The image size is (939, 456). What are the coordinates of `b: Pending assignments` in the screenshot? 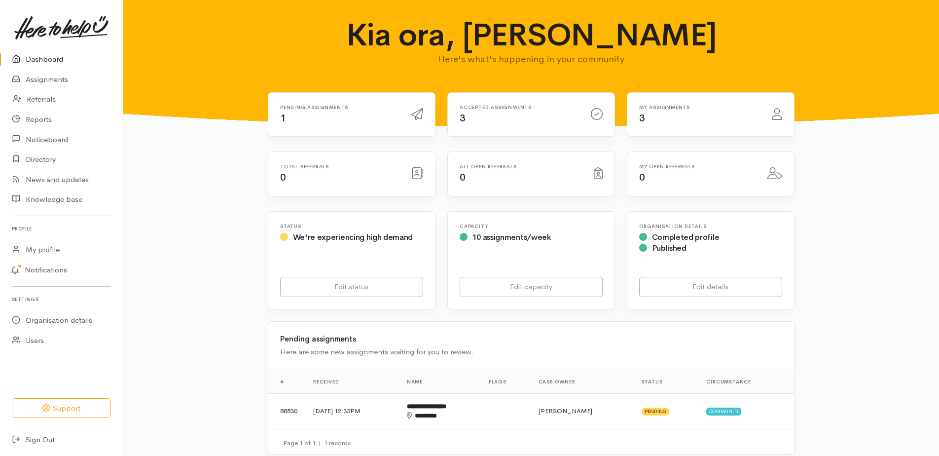 It's located at (318, 338).